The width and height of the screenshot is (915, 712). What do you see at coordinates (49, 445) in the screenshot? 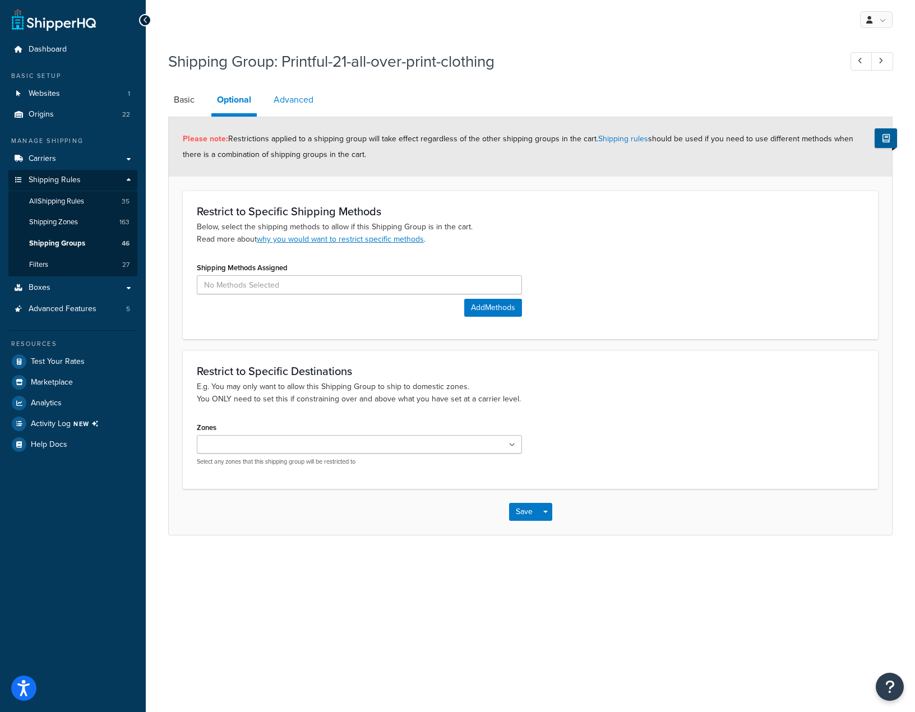
I see `span: Help Docs` at bounding box center [49, 445].